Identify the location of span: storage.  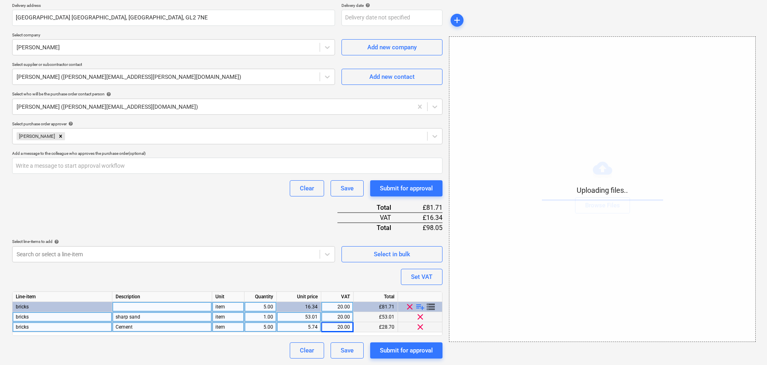
(431, 307).